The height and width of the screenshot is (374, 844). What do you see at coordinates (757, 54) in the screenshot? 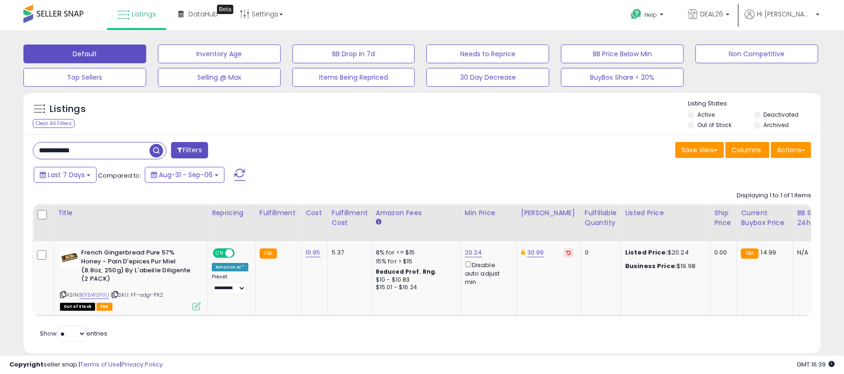
I see `button: Non Competitive` at bounding box center [757, 54].